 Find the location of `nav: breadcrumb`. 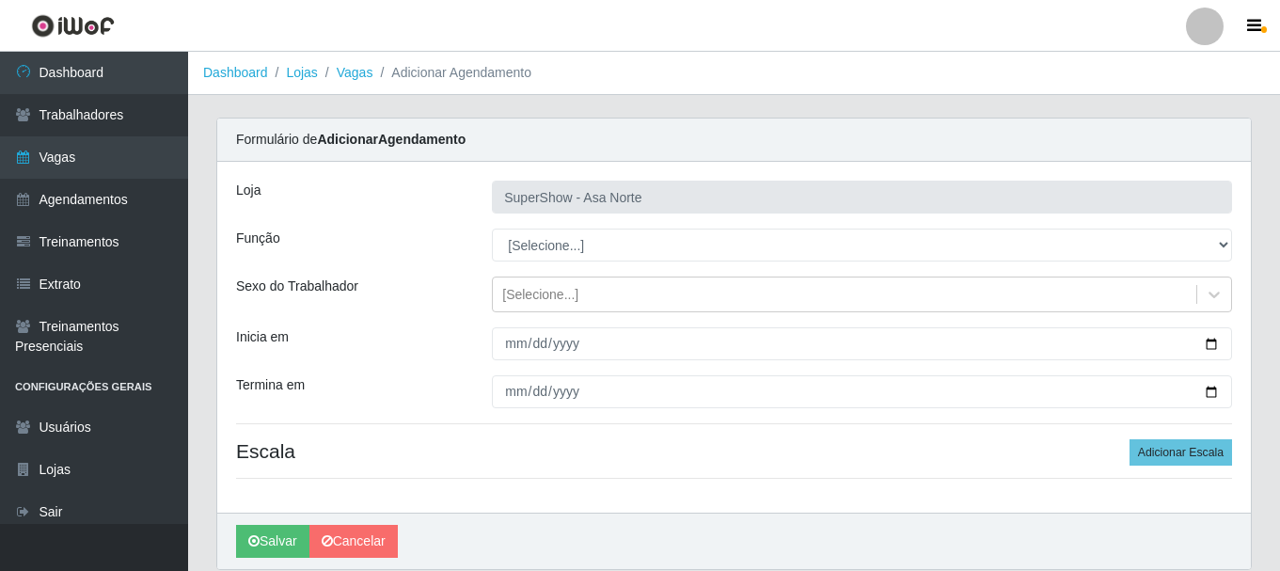

nav: breadcrumb is located at coordinates (733, 73).